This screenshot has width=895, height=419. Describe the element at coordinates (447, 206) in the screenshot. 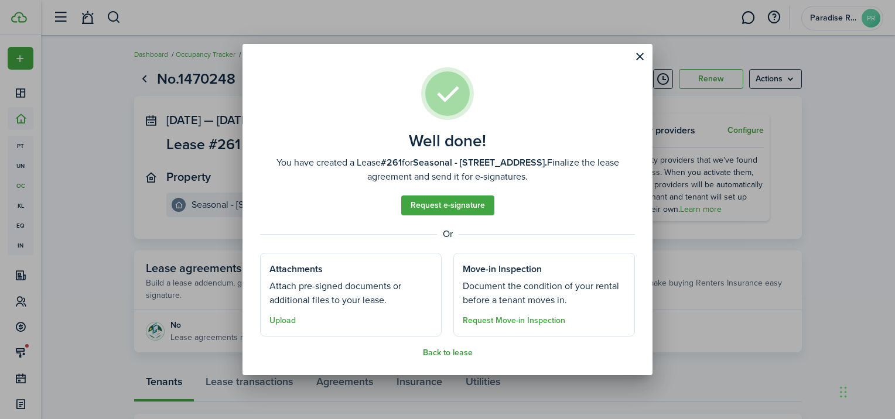

I see `a: Request e-signature` at that location.